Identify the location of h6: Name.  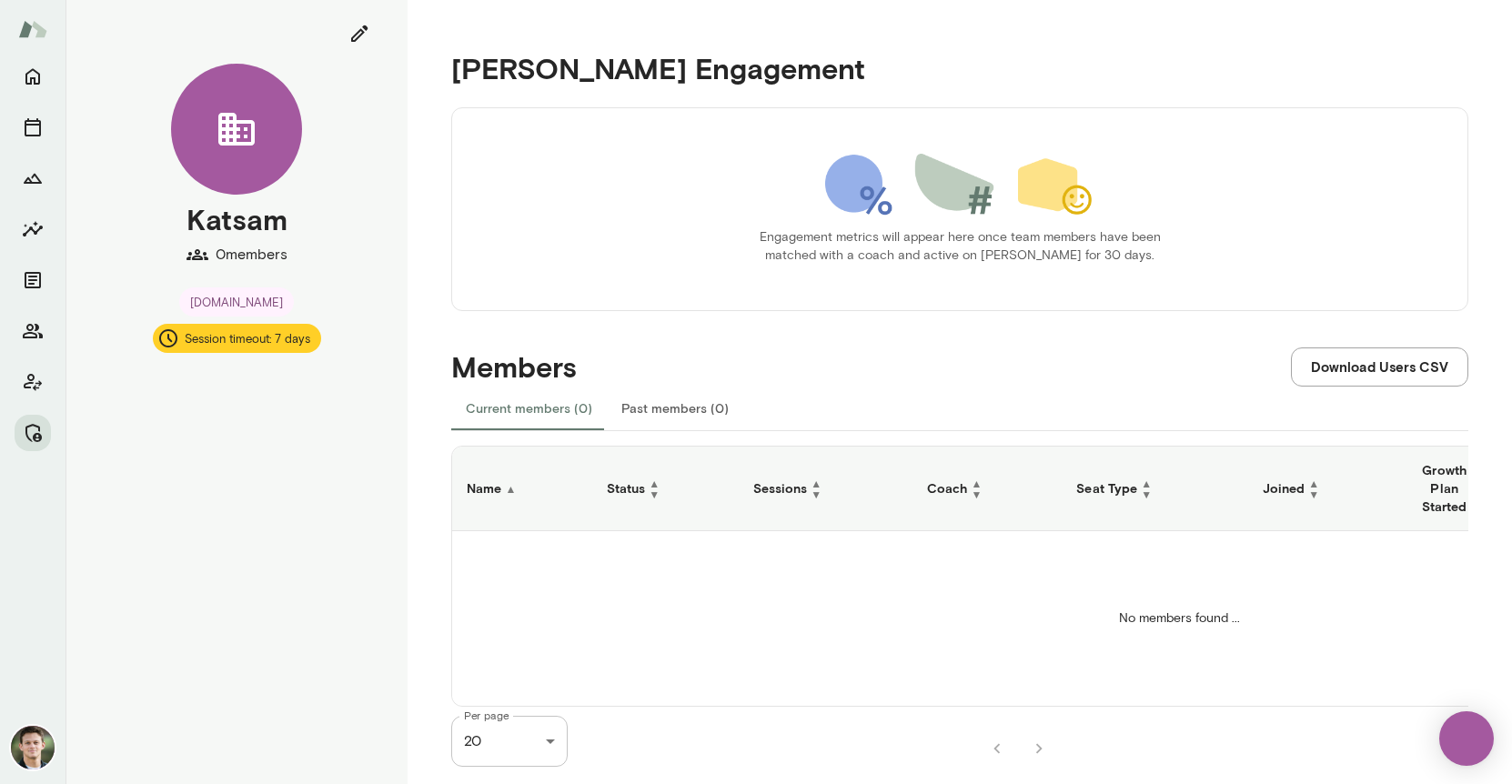
(522, 489).